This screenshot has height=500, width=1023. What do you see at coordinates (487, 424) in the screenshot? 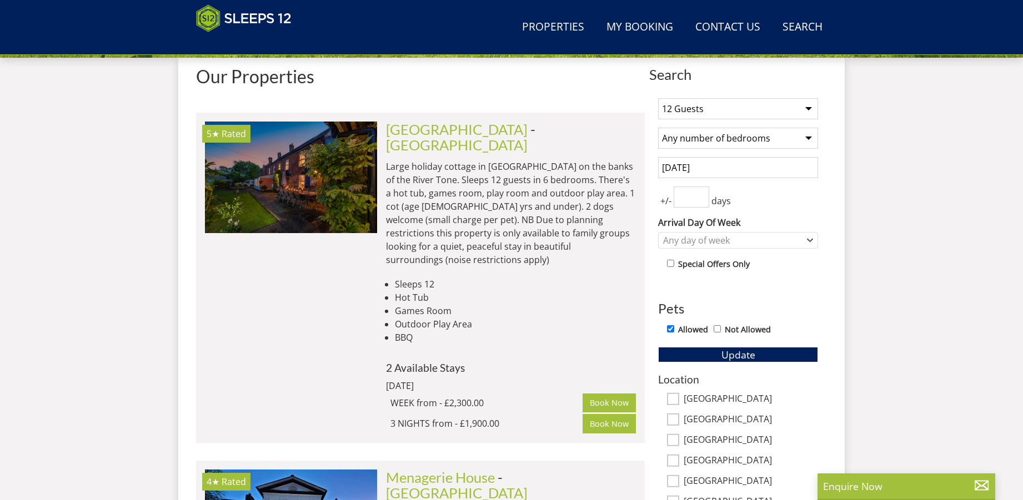
I see `div: 3 NIGHTS from - £1,900.00` at bounding box center [487, 424].